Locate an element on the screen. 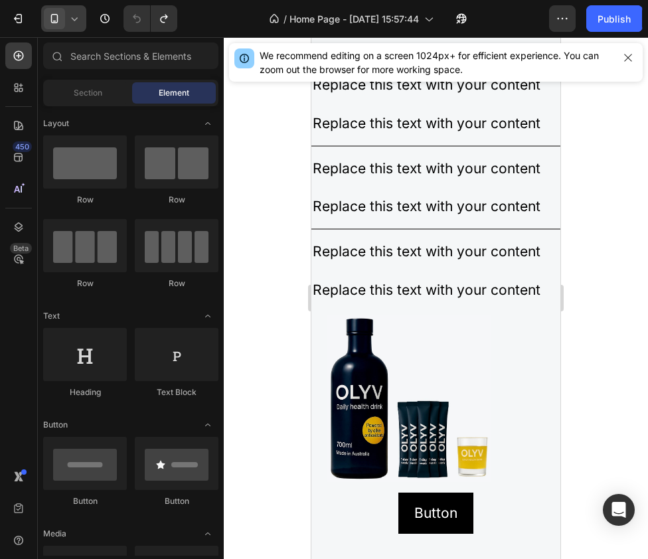 Image resolution: width=648 pixels, height=559 pixels. button: Publish is located at coordinates (615, 19).